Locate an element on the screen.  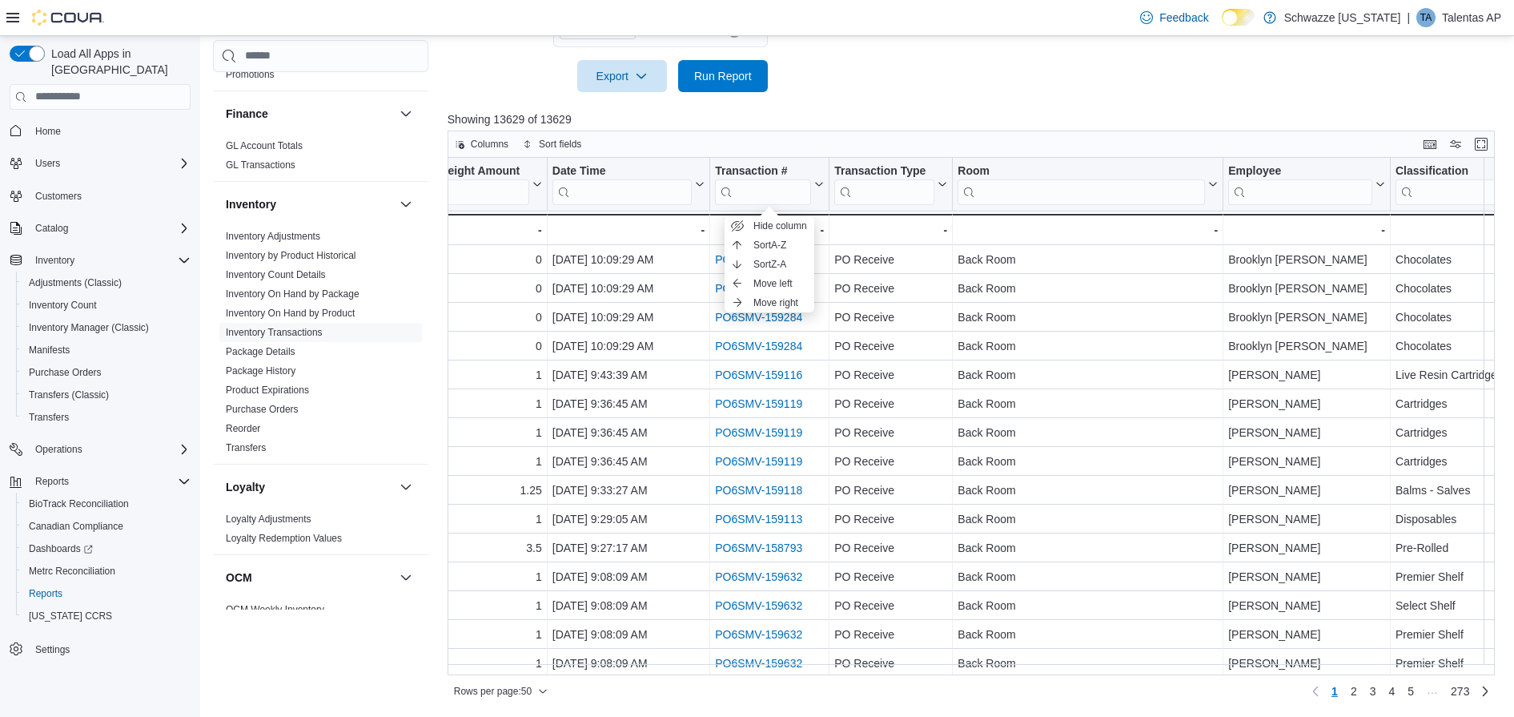
a: Manifests is located at coordinates (49, 350).